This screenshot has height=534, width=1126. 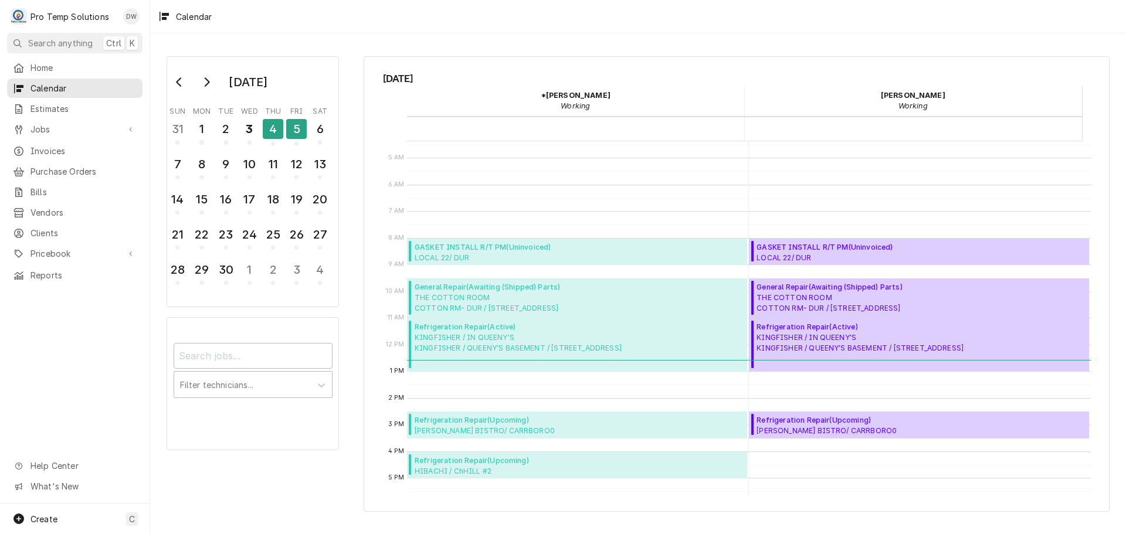 I want to click on span: 2 PM, so click(x=397, y=398).